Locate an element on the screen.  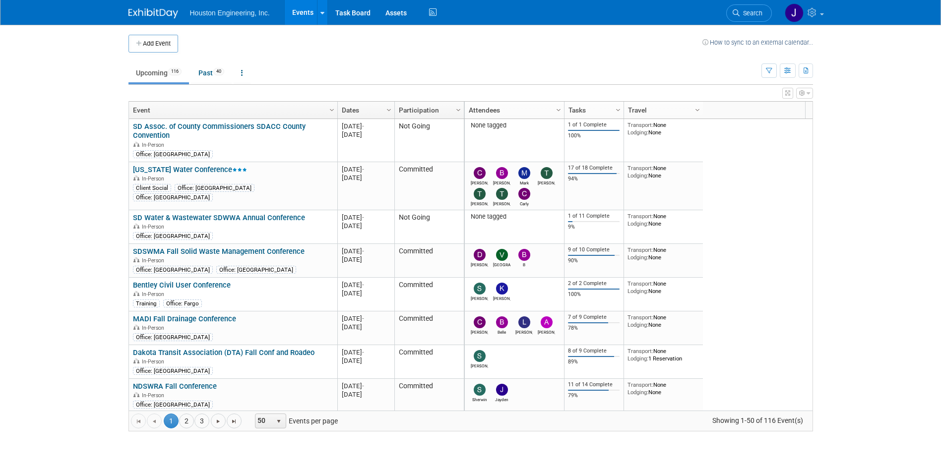
div: 8 of 9 Complete is located at coordinates (594, 351).